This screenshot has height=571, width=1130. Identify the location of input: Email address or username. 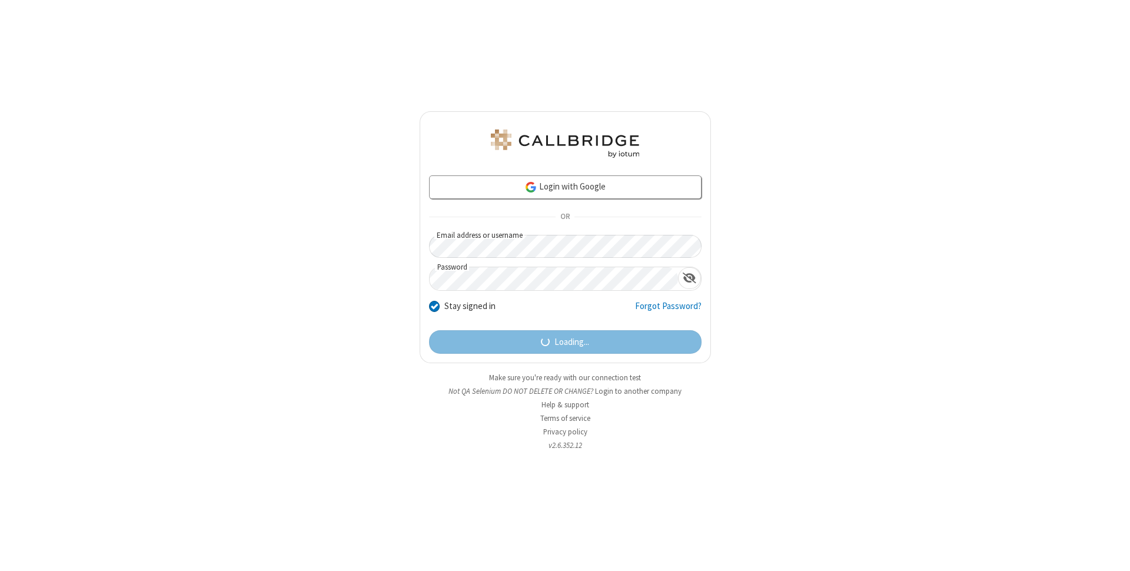
(565, 246).